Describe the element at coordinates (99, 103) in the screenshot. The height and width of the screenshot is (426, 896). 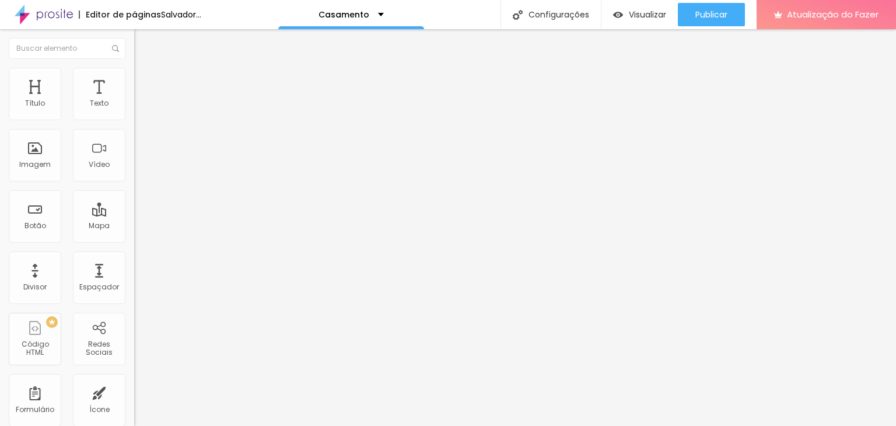
I see `font: Texto` at that location.